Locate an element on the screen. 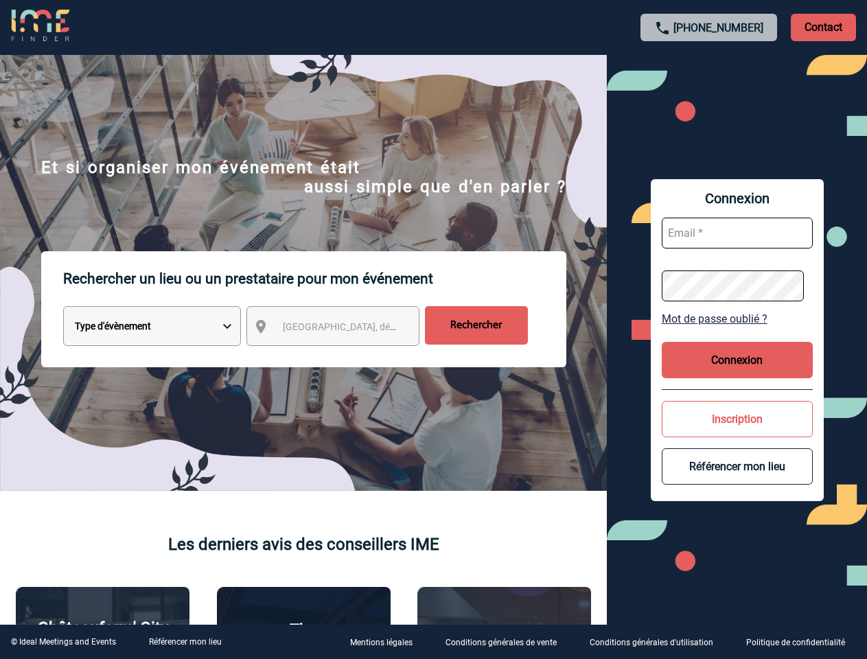 This screenshot has height=659, width=867. span: Connexion is located at coordinates (738, 198).